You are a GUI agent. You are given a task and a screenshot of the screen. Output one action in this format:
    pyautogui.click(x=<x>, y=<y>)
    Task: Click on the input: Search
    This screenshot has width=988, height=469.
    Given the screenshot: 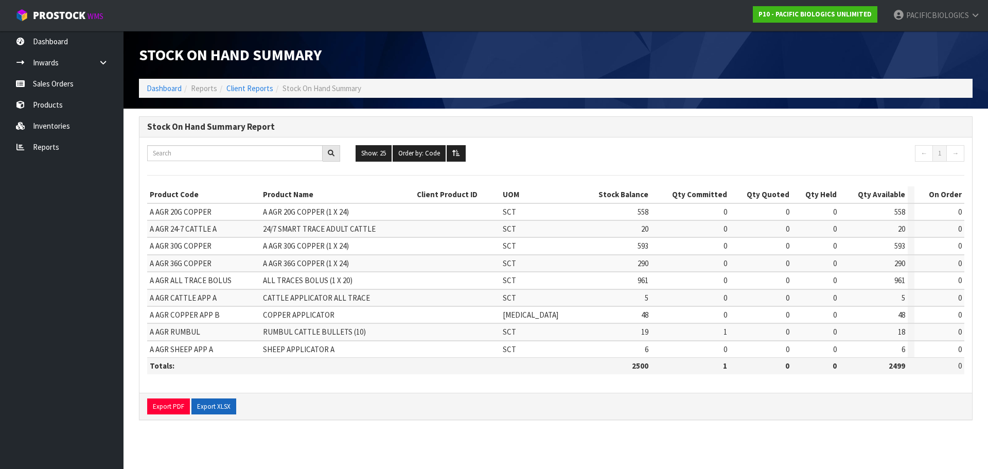 What is the action you would take?
    pyautogui.click(x=235, y=153)
    